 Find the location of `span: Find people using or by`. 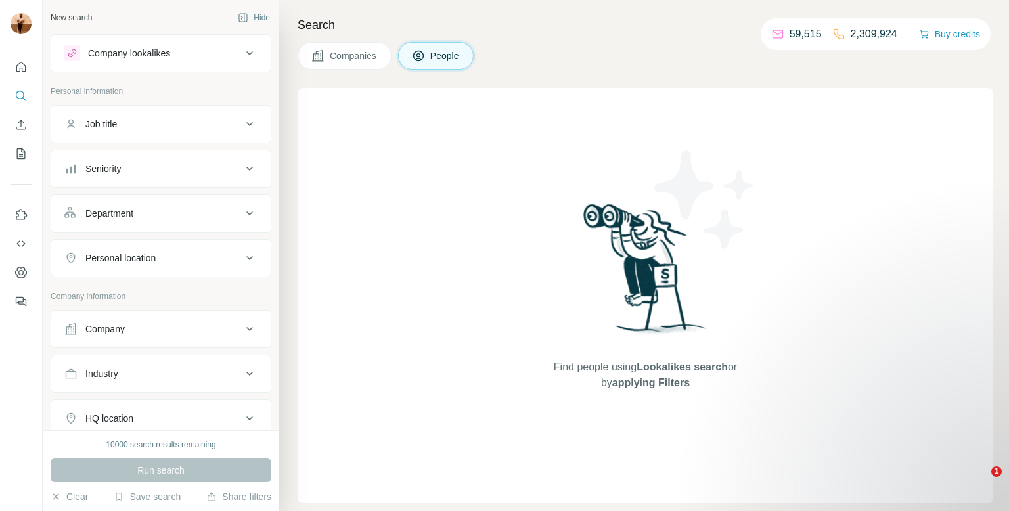

span: Find people using or by is located at coordinates (645, 375).